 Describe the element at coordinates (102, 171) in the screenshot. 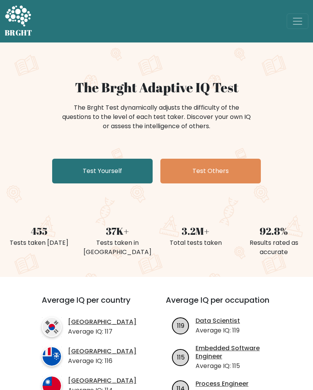

I see `a: Test Yourself` at that location.